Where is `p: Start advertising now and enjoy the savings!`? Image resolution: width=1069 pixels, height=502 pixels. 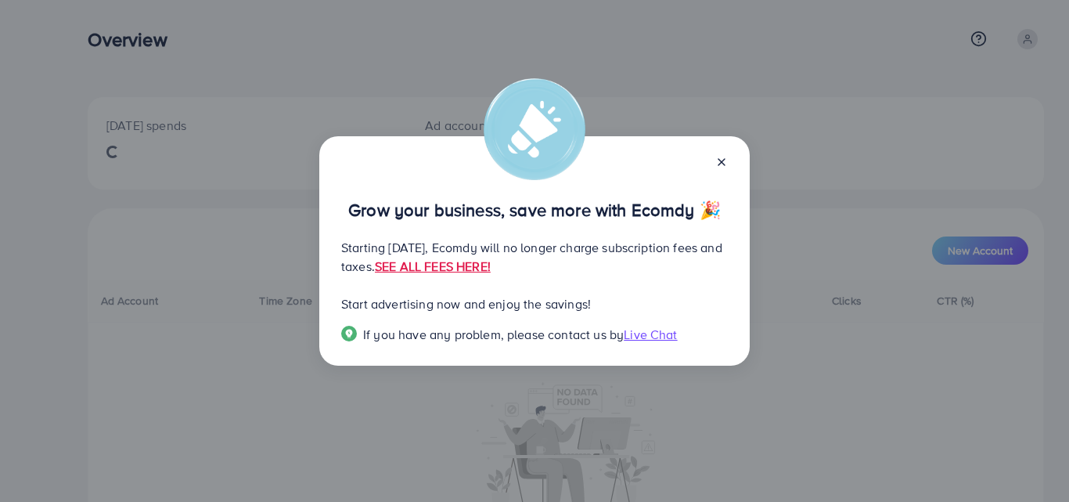 p: Start advertising now and enjoy the savings! is located at coordinates (535, 304).